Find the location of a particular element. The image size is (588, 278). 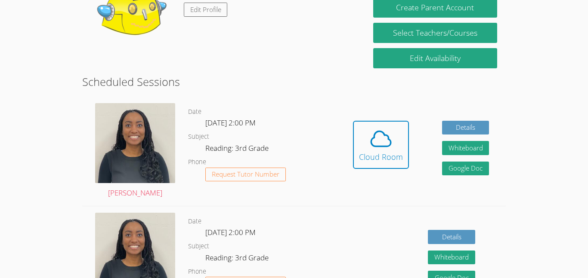

div: Cloud Room is located at coordinates (381, 157).